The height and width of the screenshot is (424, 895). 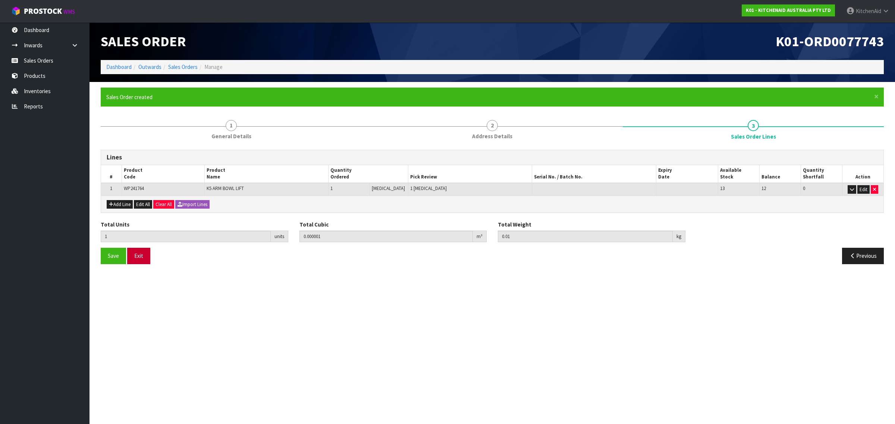 I want to click on th: Balance, so click(x=779, y=174).